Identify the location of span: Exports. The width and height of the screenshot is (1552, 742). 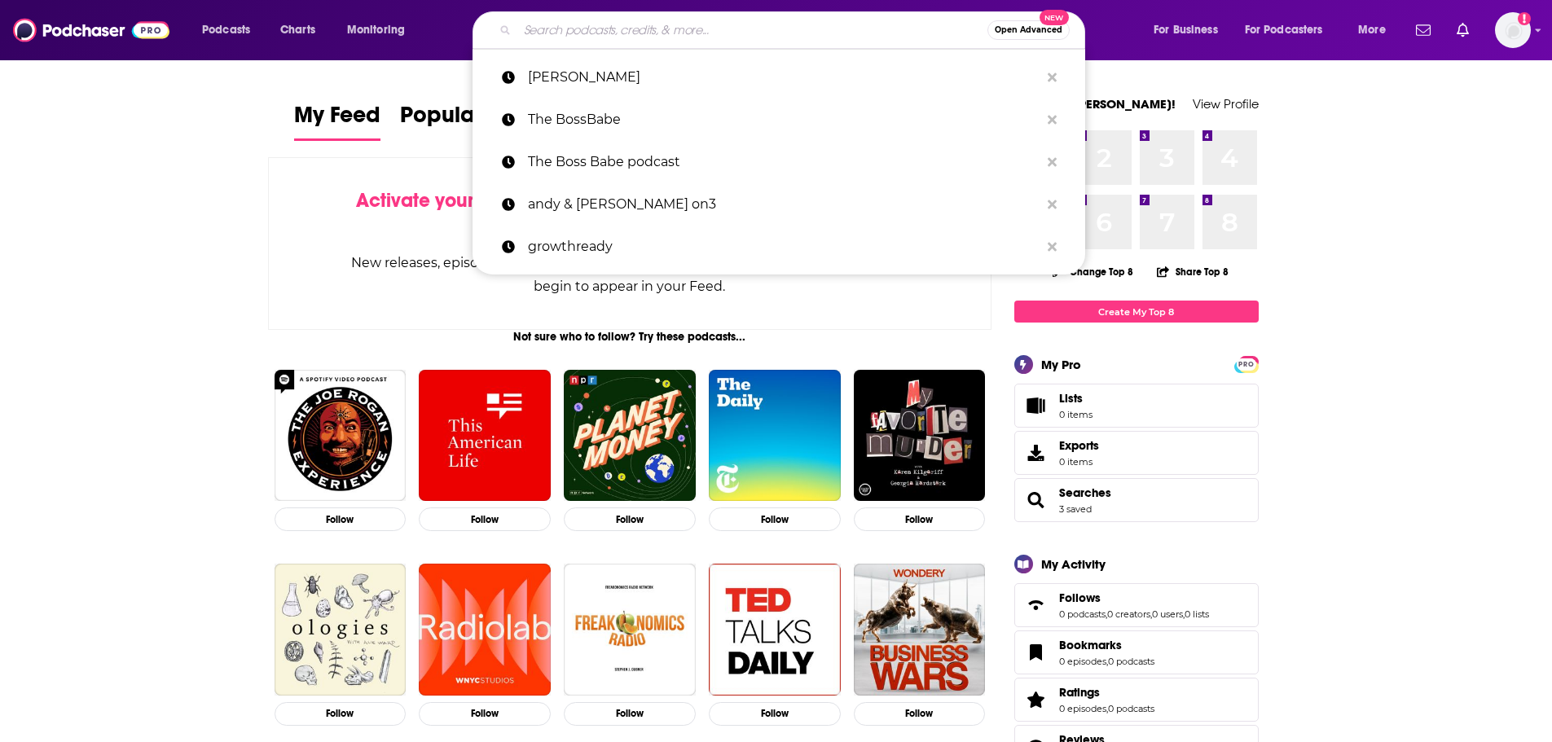
(1079, 446).